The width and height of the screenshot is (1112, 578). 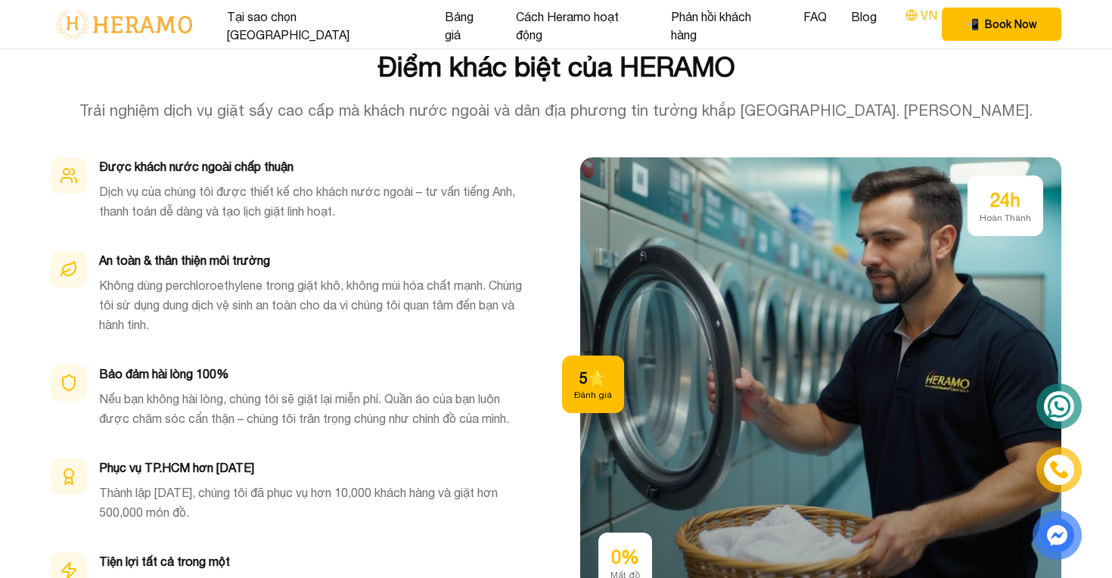 I want to click on a: Bảng giá, so click(x=468, y=26).